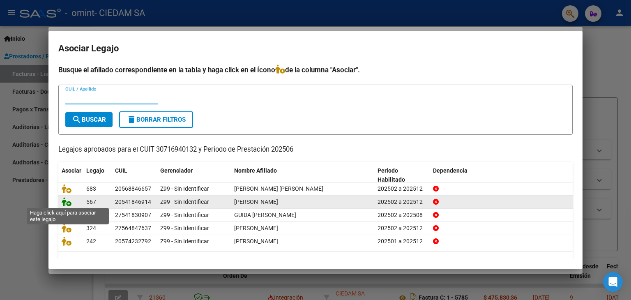 This screenshot has width=631, height=300. Describe the element at coordinates (133, 228) in the screenshot. I see `div: 27564847637` at that location.